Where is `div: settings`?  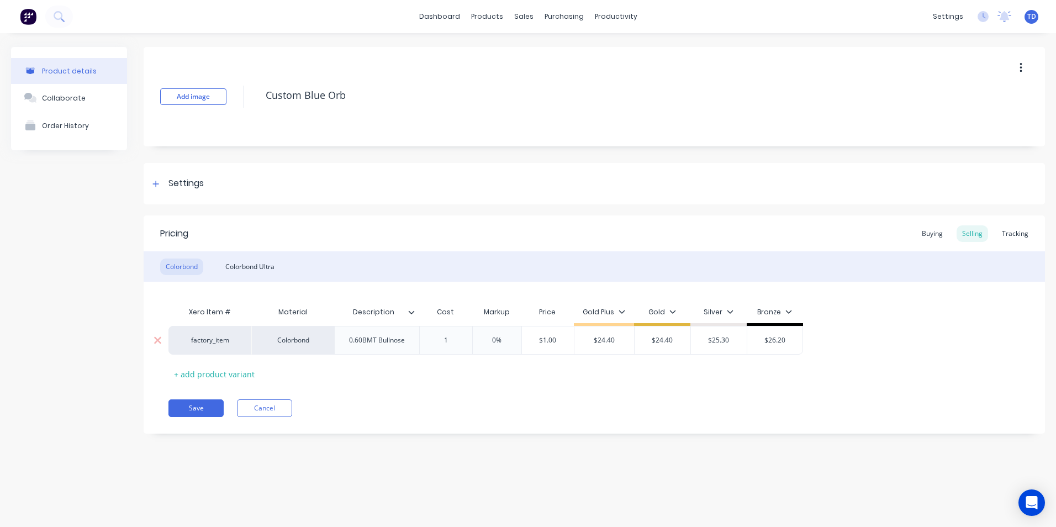 div: settings is located at coordinates (947, 17).